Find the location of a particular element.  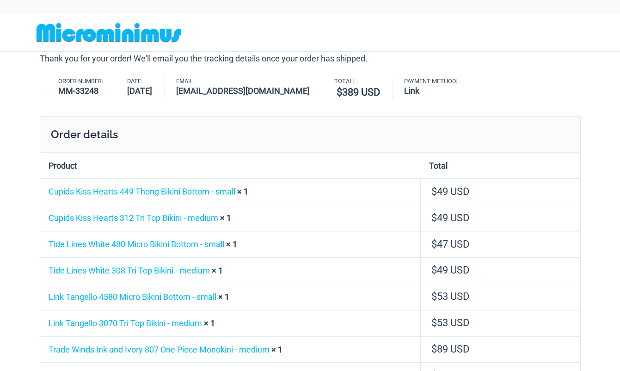

th: Product is located at coordinates (231, 166).